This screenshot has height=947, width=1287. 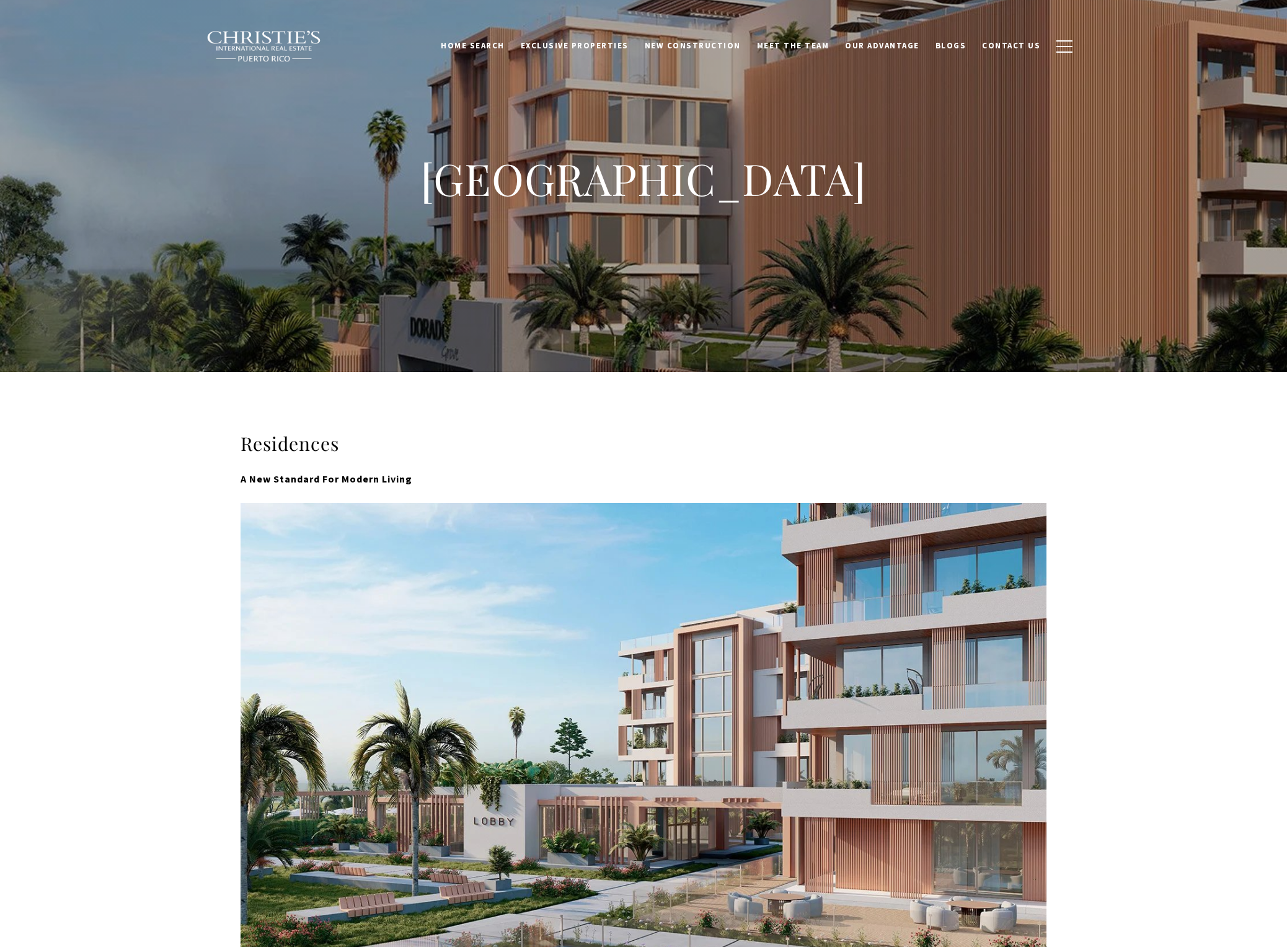 I want to click on a: Our Advantage, so click(x=882, y=46).